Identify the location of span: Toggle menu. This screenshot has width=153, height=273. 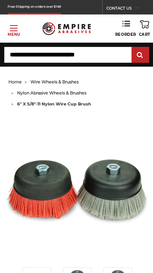
(14, 28).